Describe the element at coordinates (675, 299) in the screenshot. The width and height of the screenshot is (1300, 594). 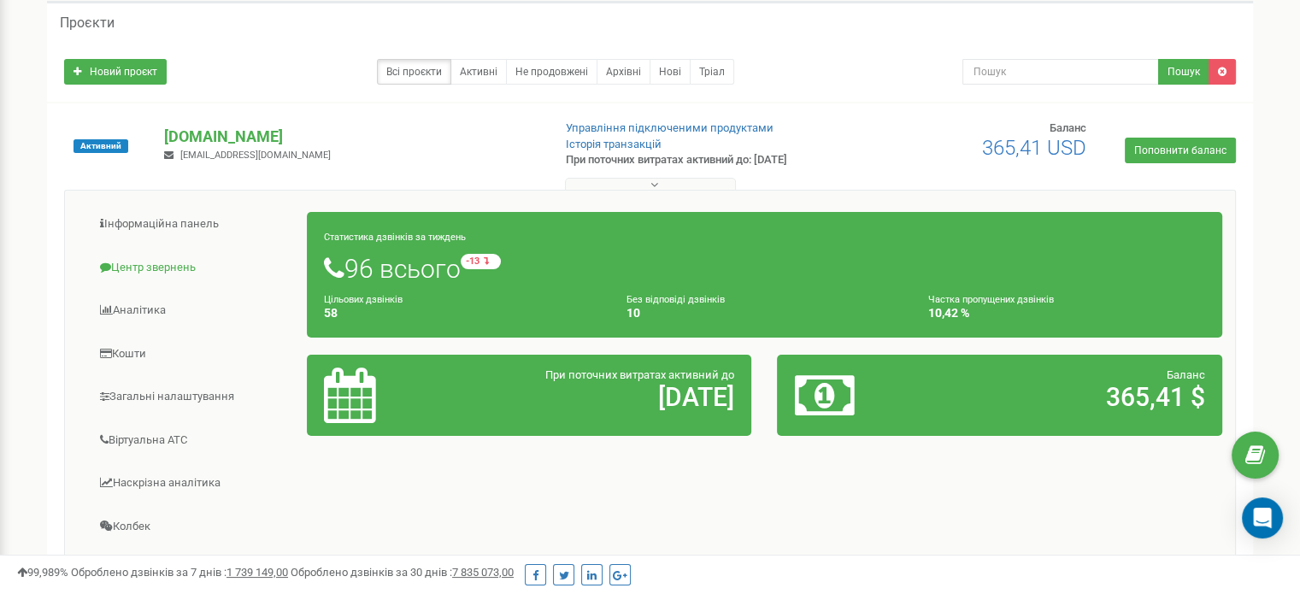
I see `small: Без відповіді дзвінків` at that location.